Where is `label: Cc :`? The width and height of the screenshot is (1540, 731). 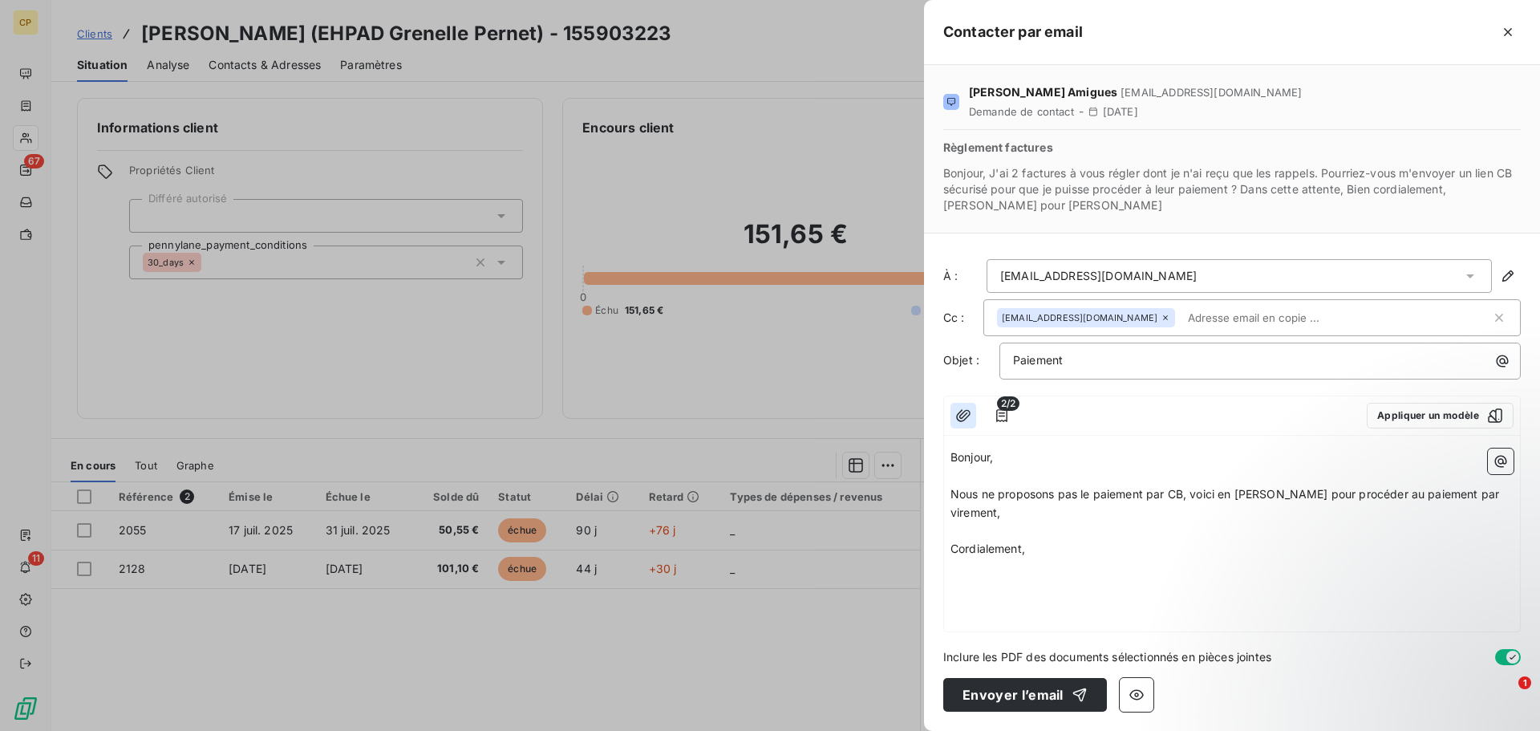 label: Cc : is located at coordinates (964, 318).